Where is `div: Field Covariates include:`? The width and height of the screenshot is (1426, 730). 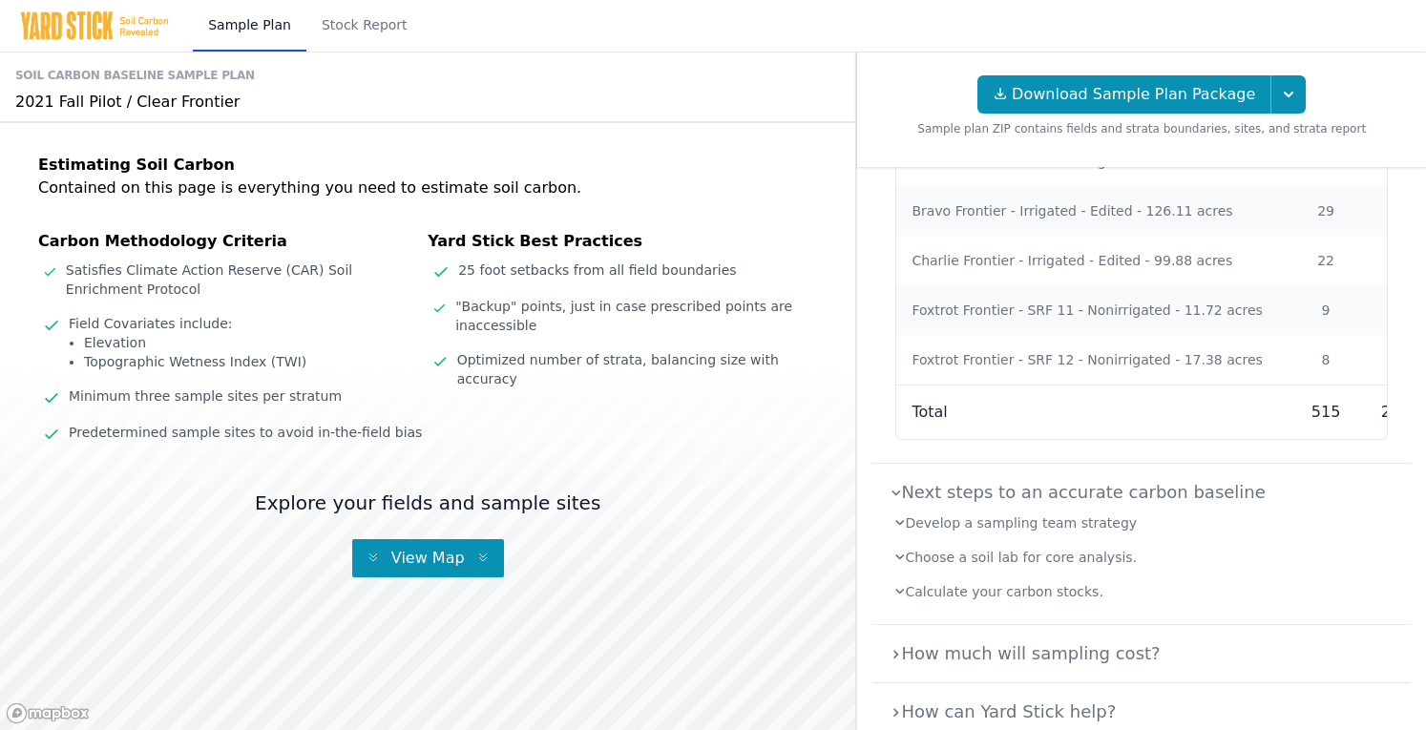 div: Field Covariates include: is located at coordinates (183, 343).